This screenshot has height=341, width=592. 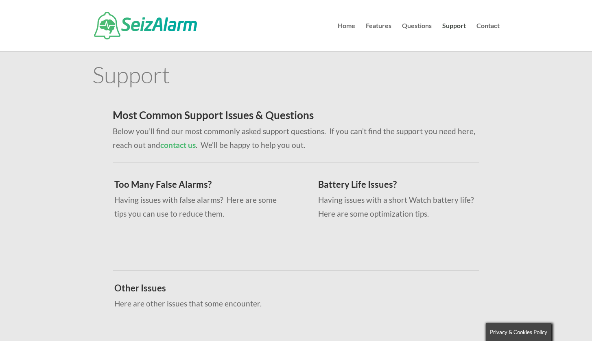 I want to click on a: Questions, so click(x=416, y=37).